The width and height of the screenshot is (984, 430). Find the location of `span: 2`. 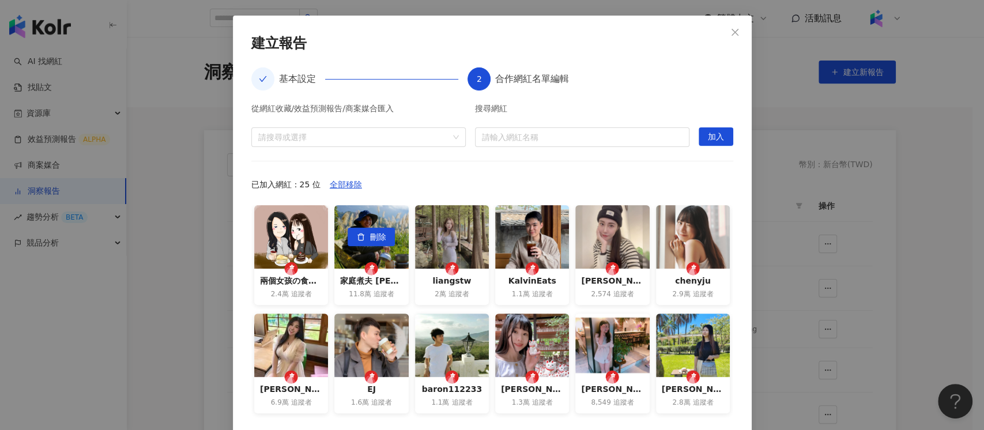

span: 2 is located at coordinates (479, 79).